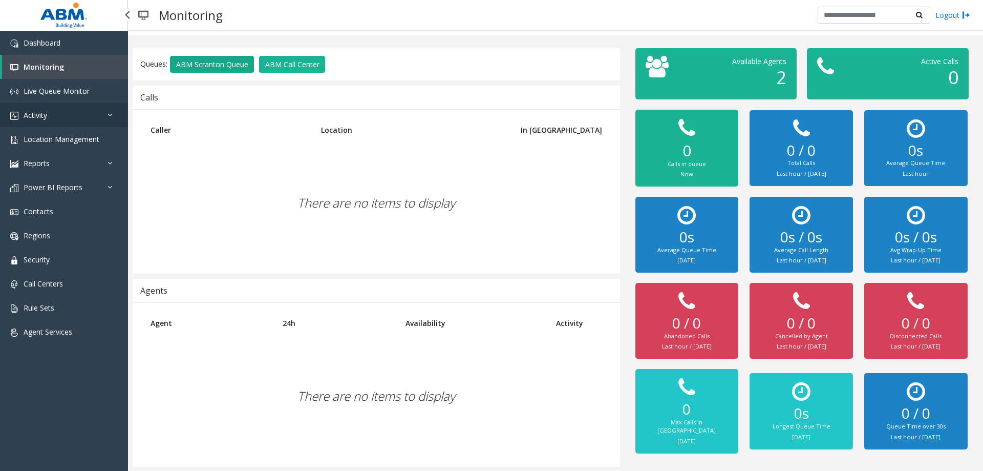 The width and height of the screenshot is (983, 471). What do you see at coordinates (801, 336) in the screenshot?
I see `div: Cancelled by Agent` at bounding box center [801, 336].